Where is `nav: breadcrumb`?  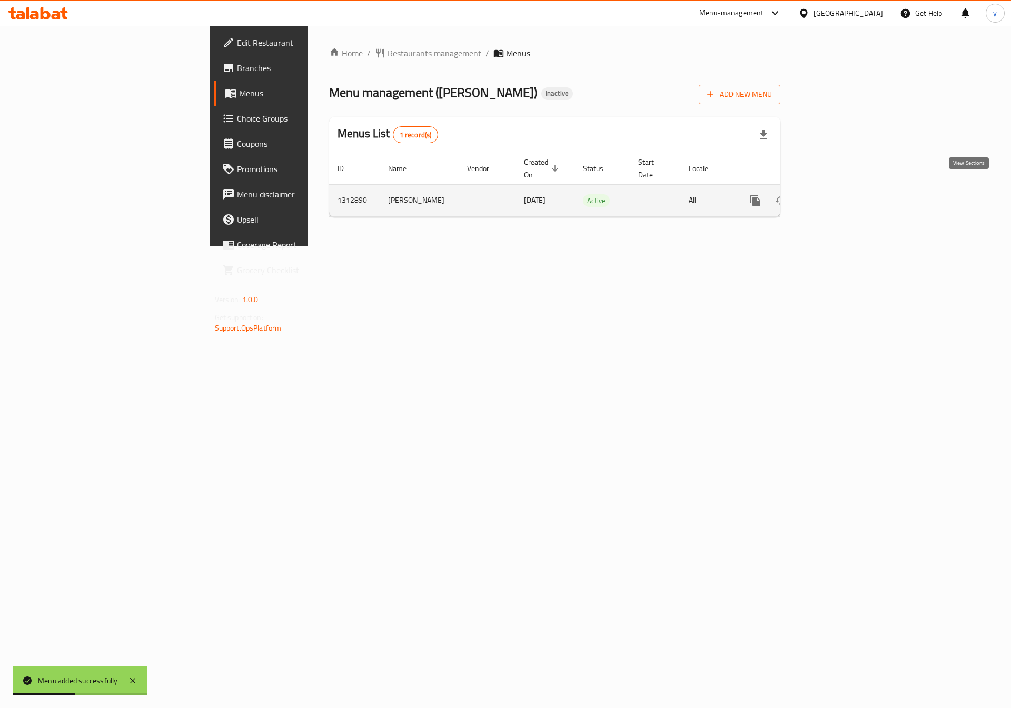 nav: breadcrumb is located at coordinates (554, 53).